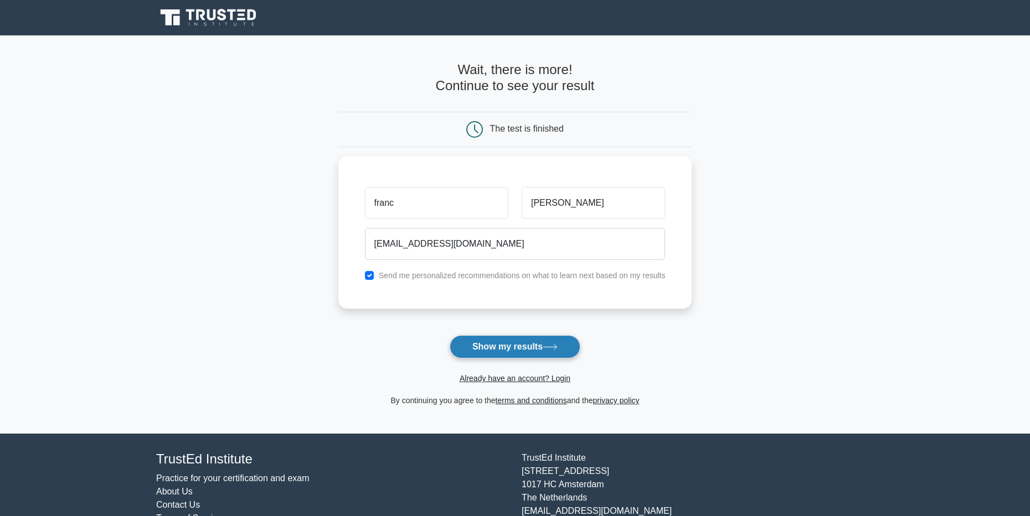  I want to click on input: First name, so click(436, 203).